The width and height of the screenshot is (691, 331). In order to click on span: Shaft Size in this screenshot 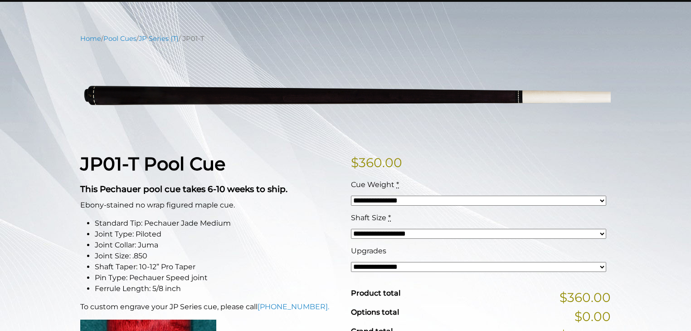, I will do `click(369, 217)`.